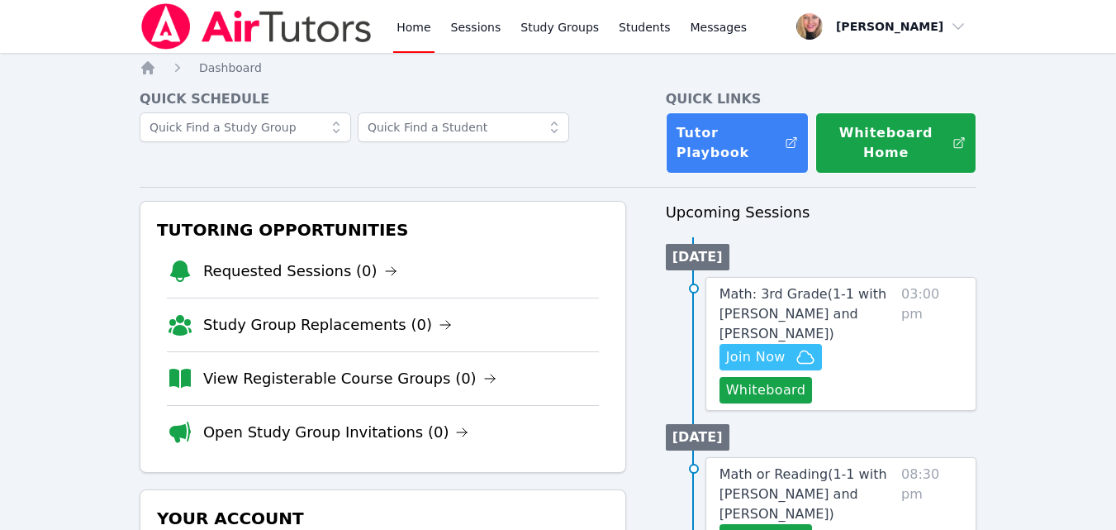 The width and height of the screenshot is (1116, 530). Describe the element at coordinates (896, 143) in the screenshot. I see `button: Whiteboard Home` at that location.